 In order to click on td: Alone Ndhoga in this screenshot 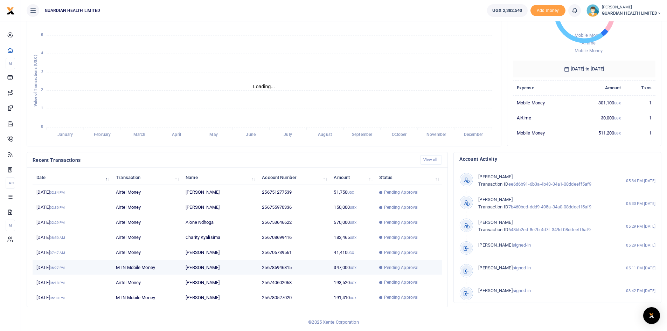, I will do `click(220, 222)`.